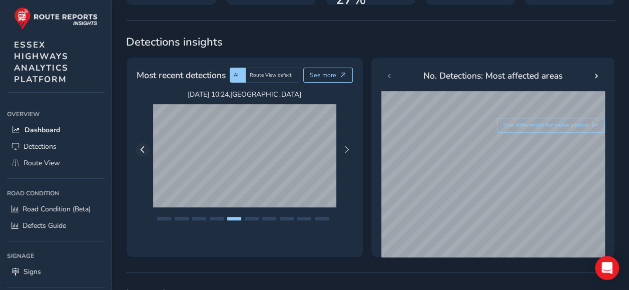 The width and height of the screenshot is (629, 290). Describe the element at coordinates (32, 271) in the screenshot. I see `span: Signs` at that location.